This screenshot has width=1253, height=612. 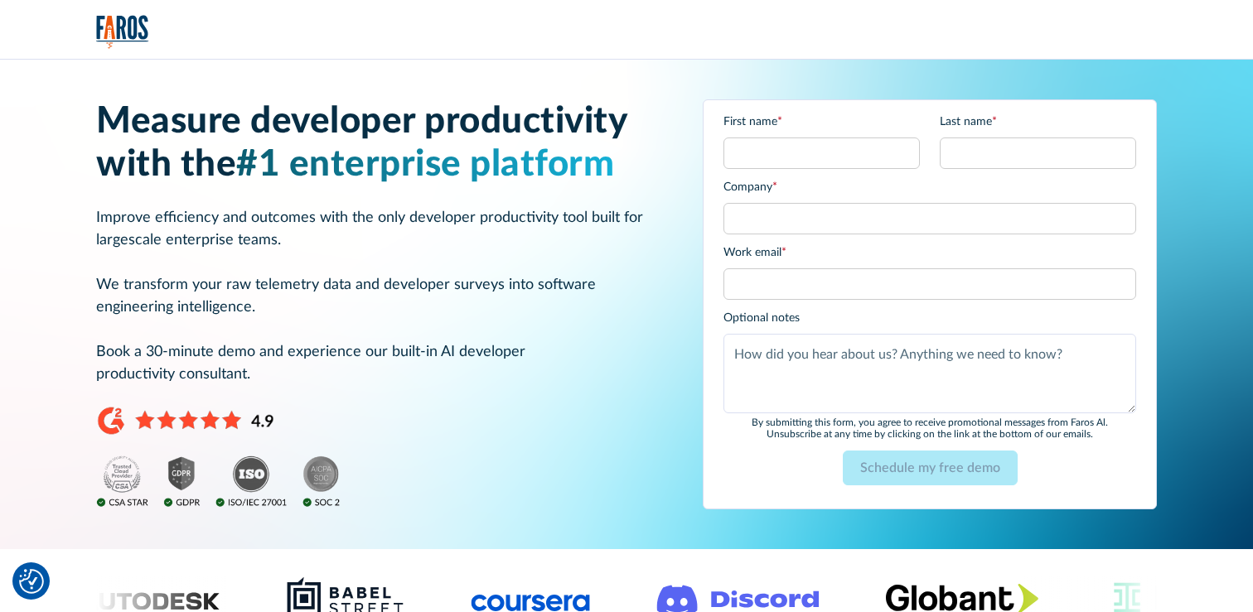 I want to click on label: Optional notes, so click(x=930, y=318).